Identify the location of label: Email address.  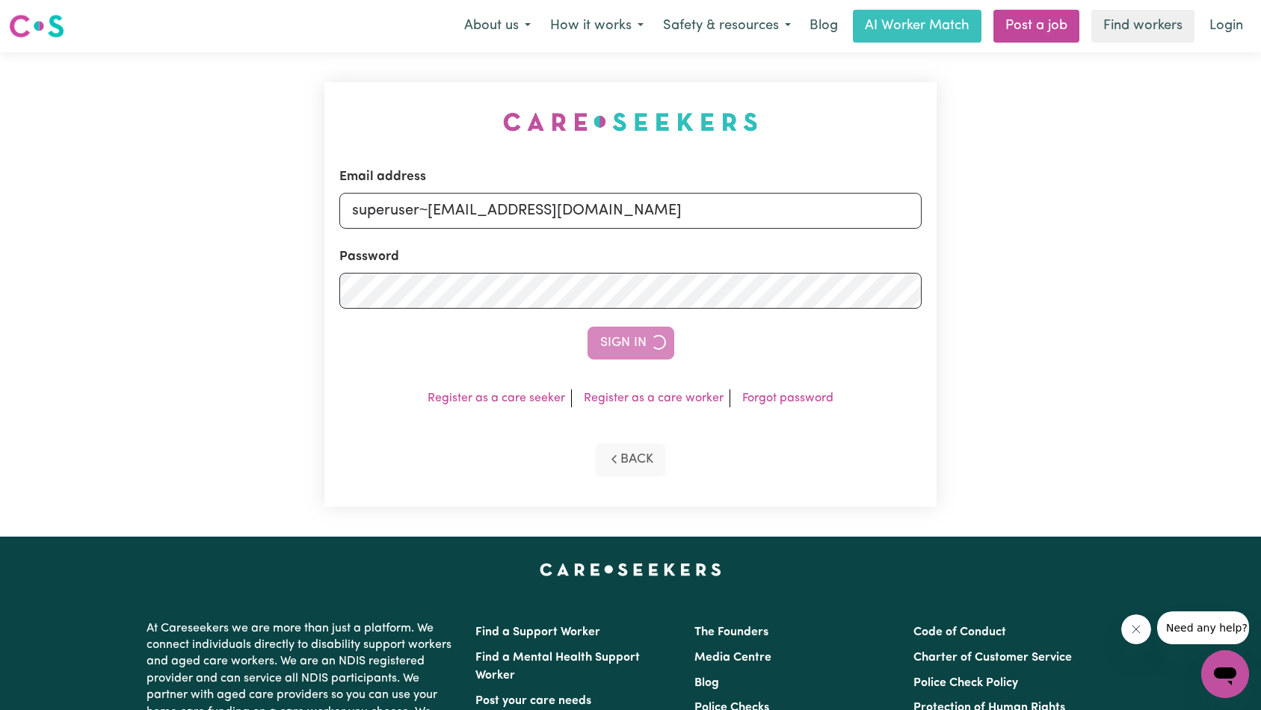
(383, 177).